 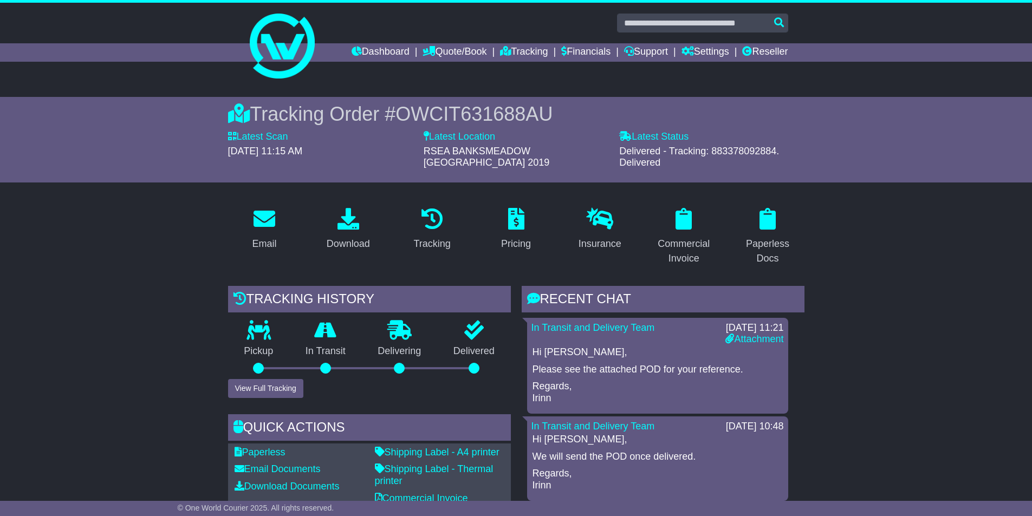 What do you see at coordinates (600, 244) in the screenshot?
I see `div: Insurance` at bounding box center [600, 244].